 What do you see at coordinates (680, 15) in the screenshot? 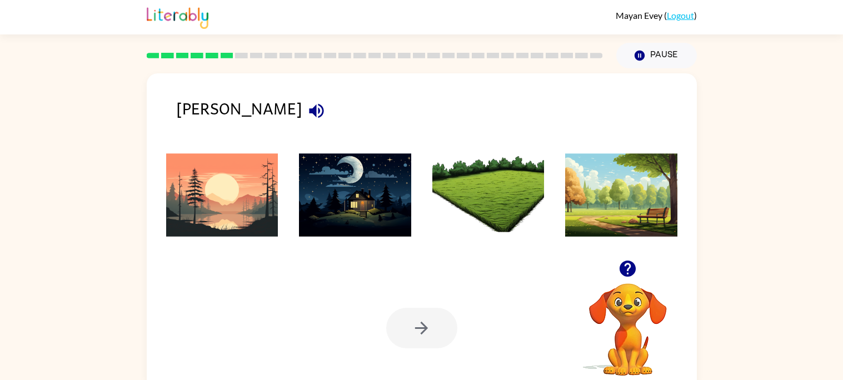
I see `a: Logout` at bounding box center [680, 15].